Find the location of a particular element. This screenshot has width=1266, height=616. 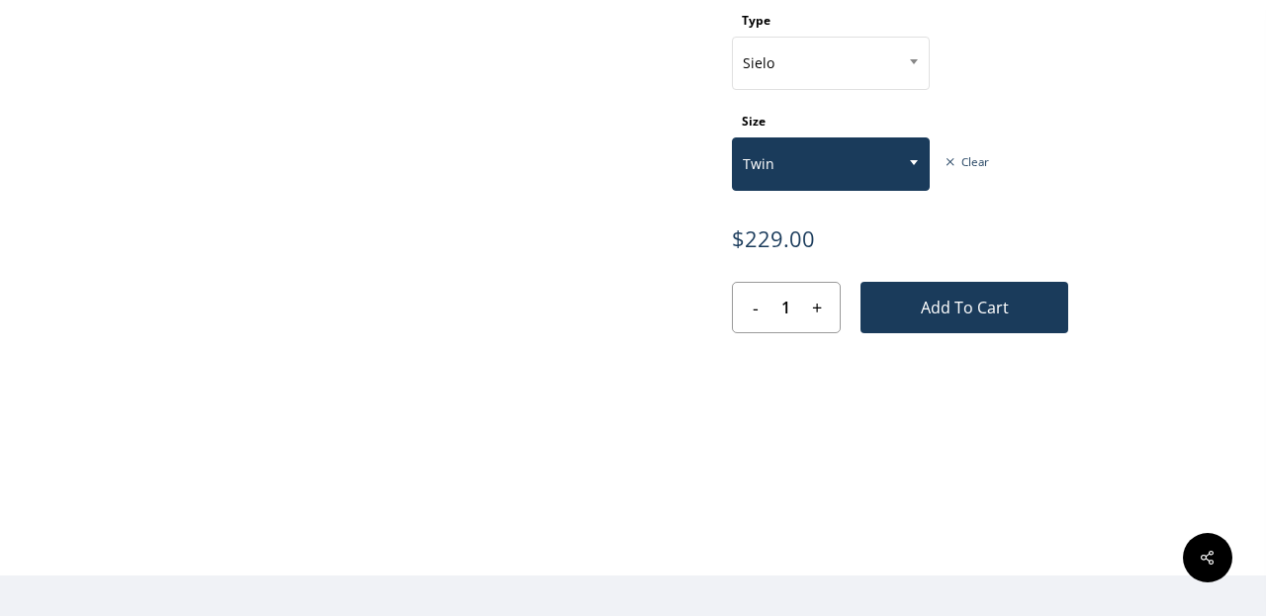

label: Size is located at coordinates (754, 121).